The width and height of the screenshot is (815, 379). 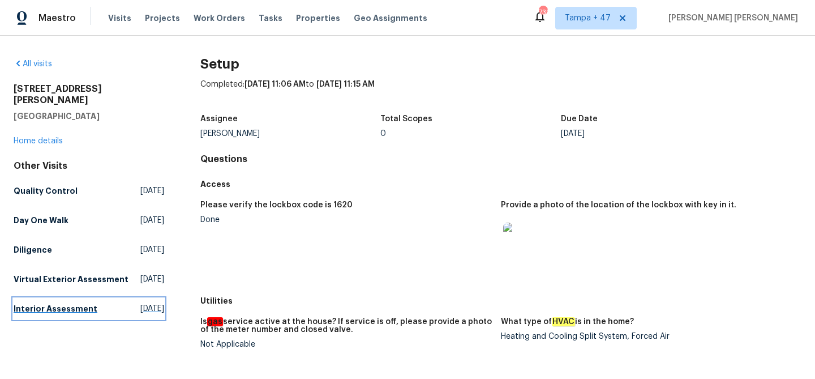 What do you see at coordinates (55, 308) in the screenshot?
I see `h5: Interior Assessment` at bounding box center [55, 308].